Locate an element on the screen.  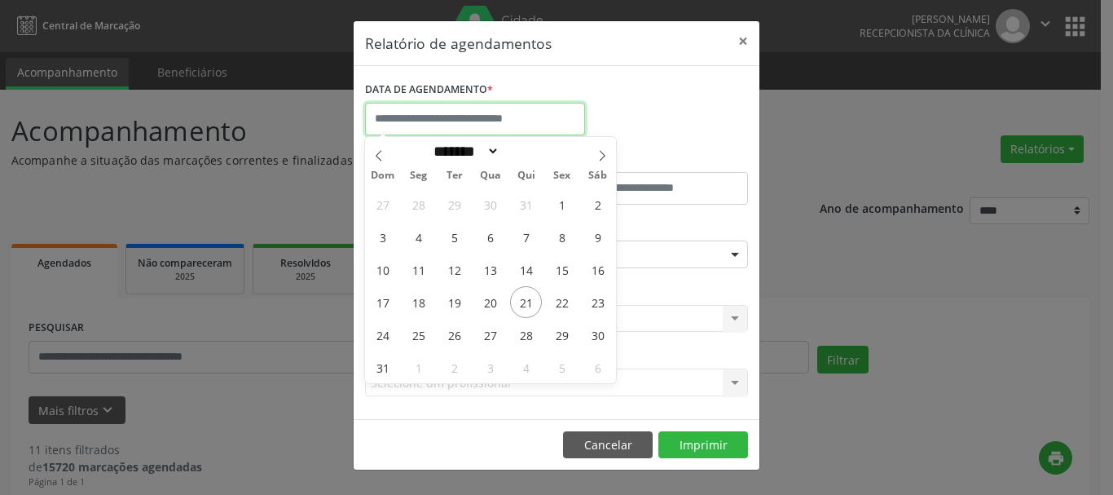
span: Julho 29, 2025 is located at coordinates (454, 204).